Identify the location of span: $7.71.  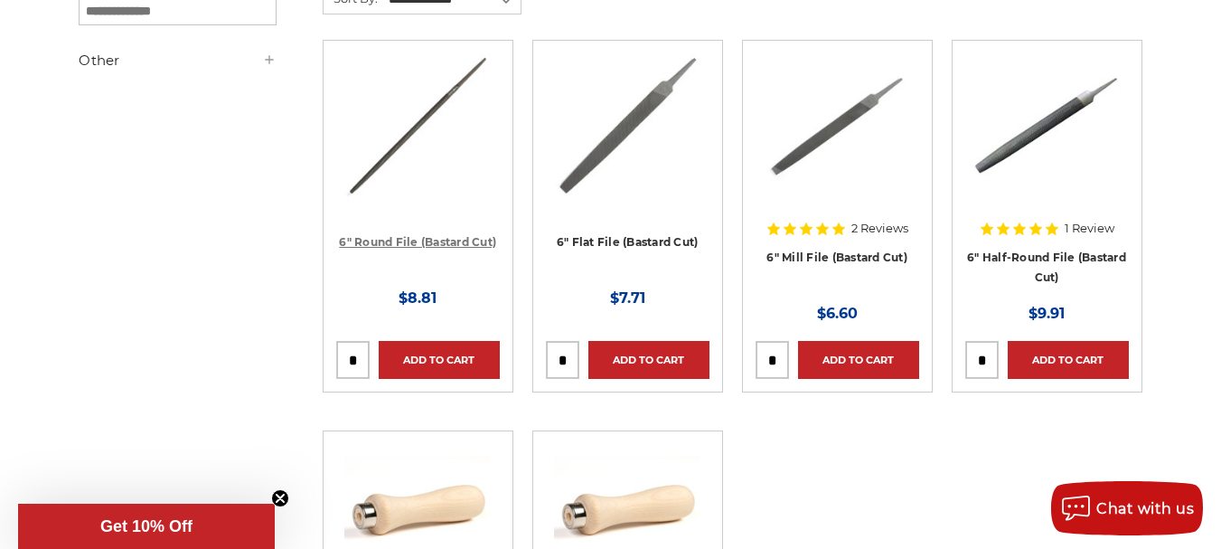
(627, 297).